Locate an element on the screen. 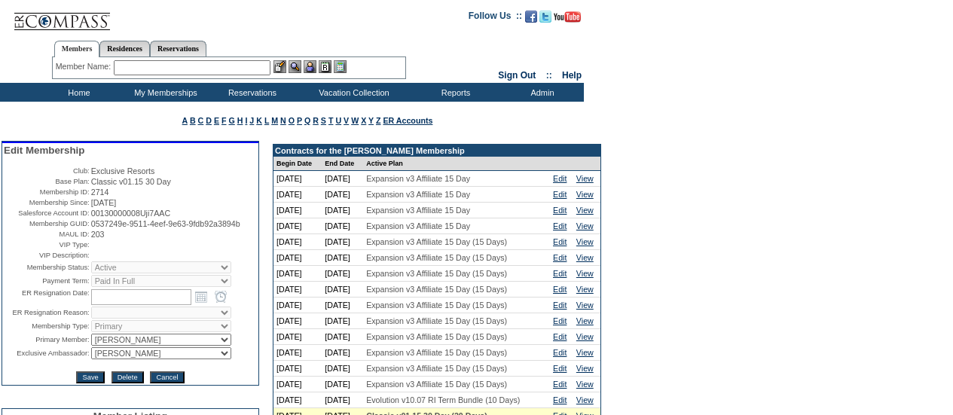  span: 2714 is located at coordinates (100, 192).